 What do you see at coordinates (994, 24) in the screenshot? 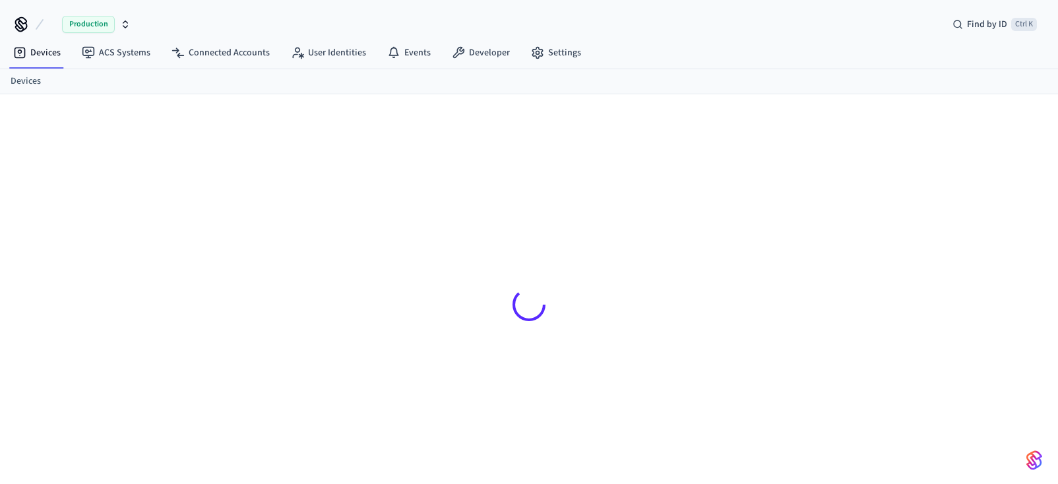
I see `div: Find by IDCtrl K` at bounding box center [994, 24].